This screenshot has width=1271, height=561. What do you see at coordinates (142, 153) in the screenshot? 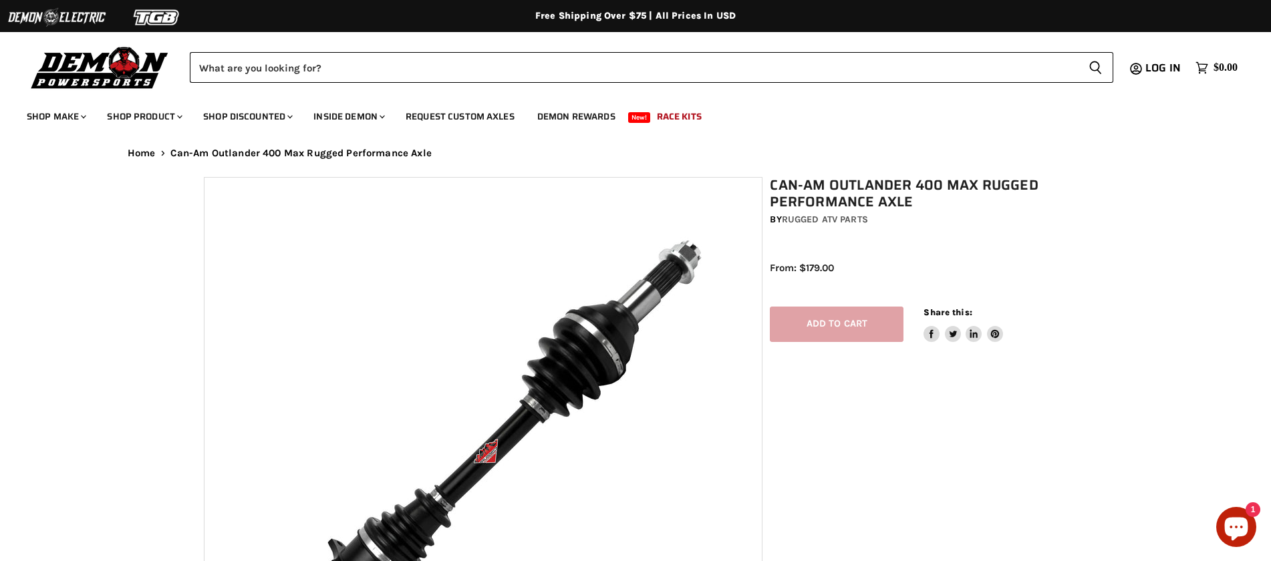
I see `a: Home` at bounding box center [142, 153].